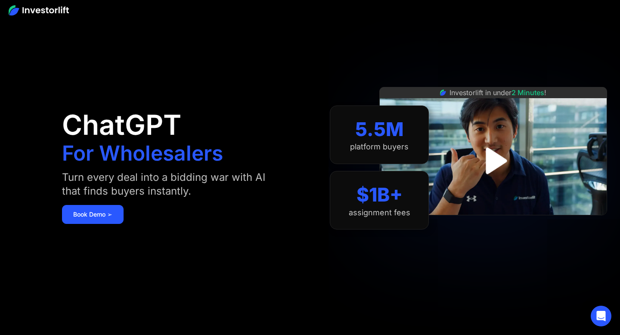  I want to click on span: 2 Minutes, so click(528, 93).